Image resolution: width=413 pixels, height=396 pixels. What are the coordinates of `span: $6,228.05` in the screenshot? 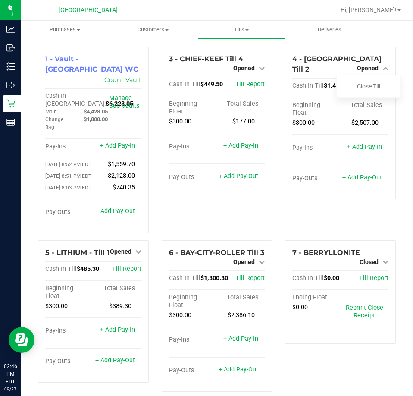 It's located at (120, 104).